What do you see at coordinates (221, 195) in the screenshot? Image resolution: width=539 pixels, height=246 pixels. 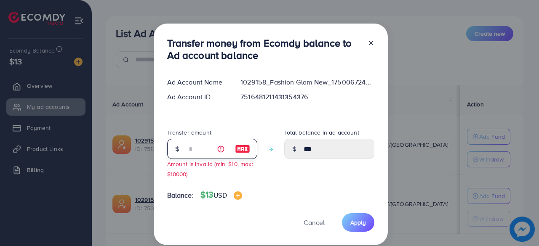 I see `h4: $13` at bounding box center [221, 195].